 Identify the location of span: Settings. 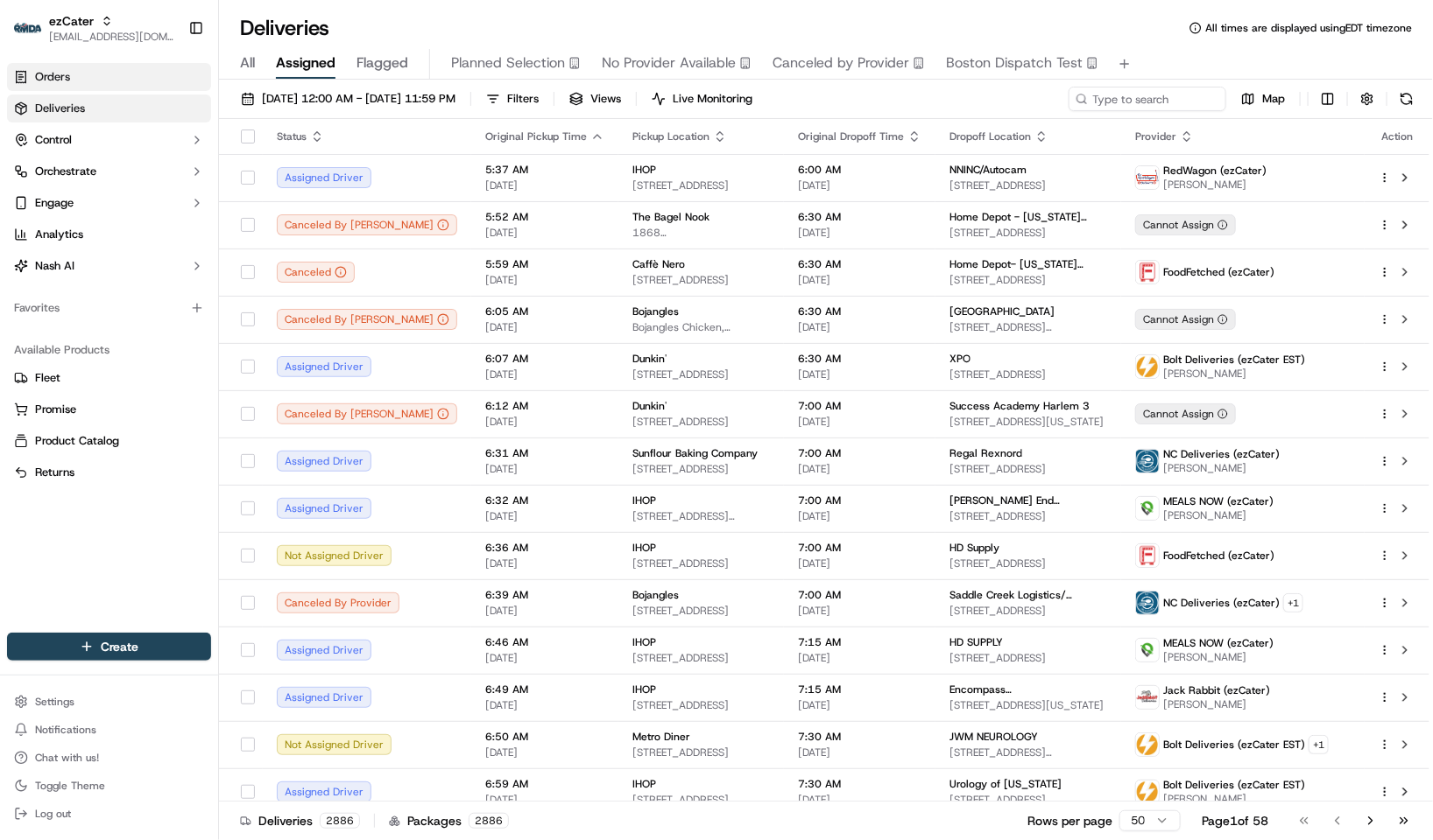
(55, 702).